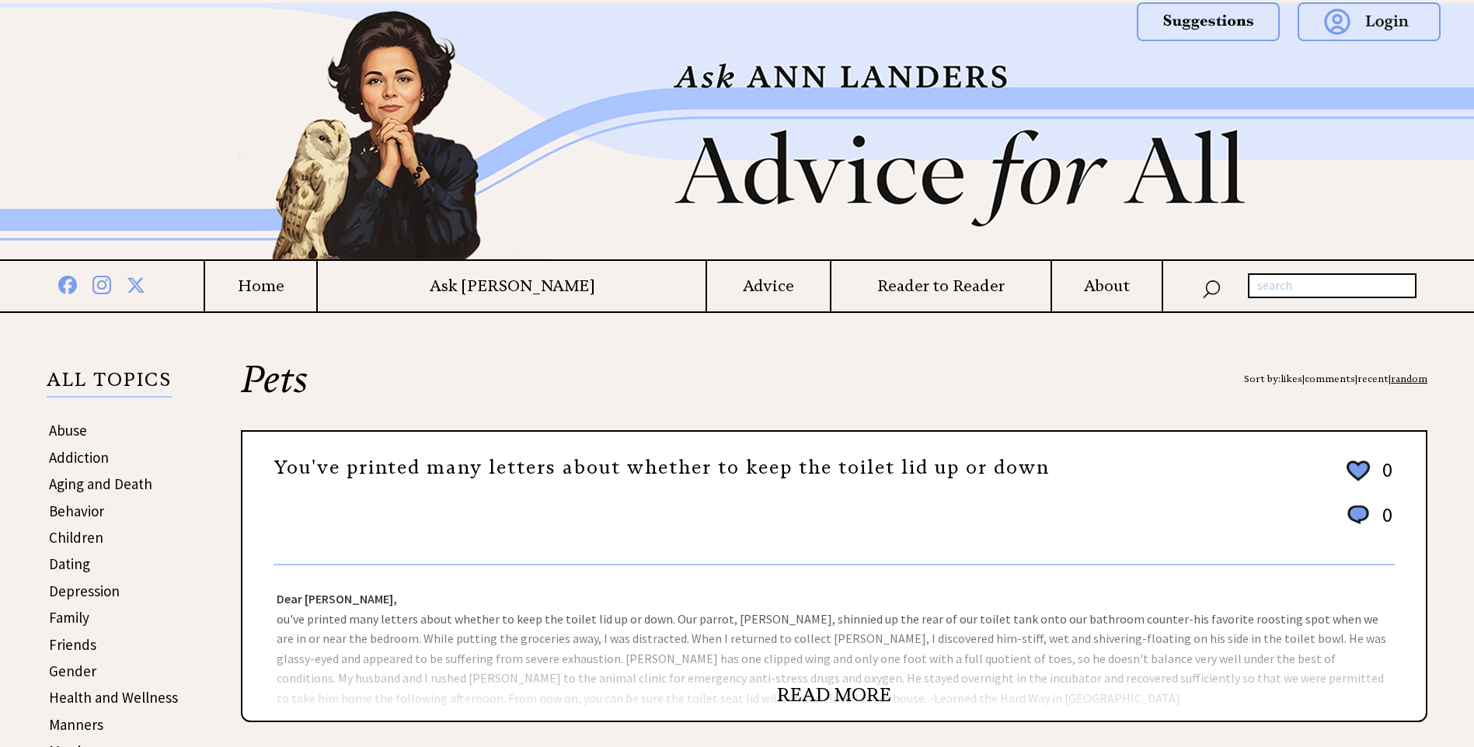 This screenshot has height=747, width=1474. What do you see at coordinates (260, 286) in the screenshot?
I see `h4: Home` at bounding box center [260, 286].